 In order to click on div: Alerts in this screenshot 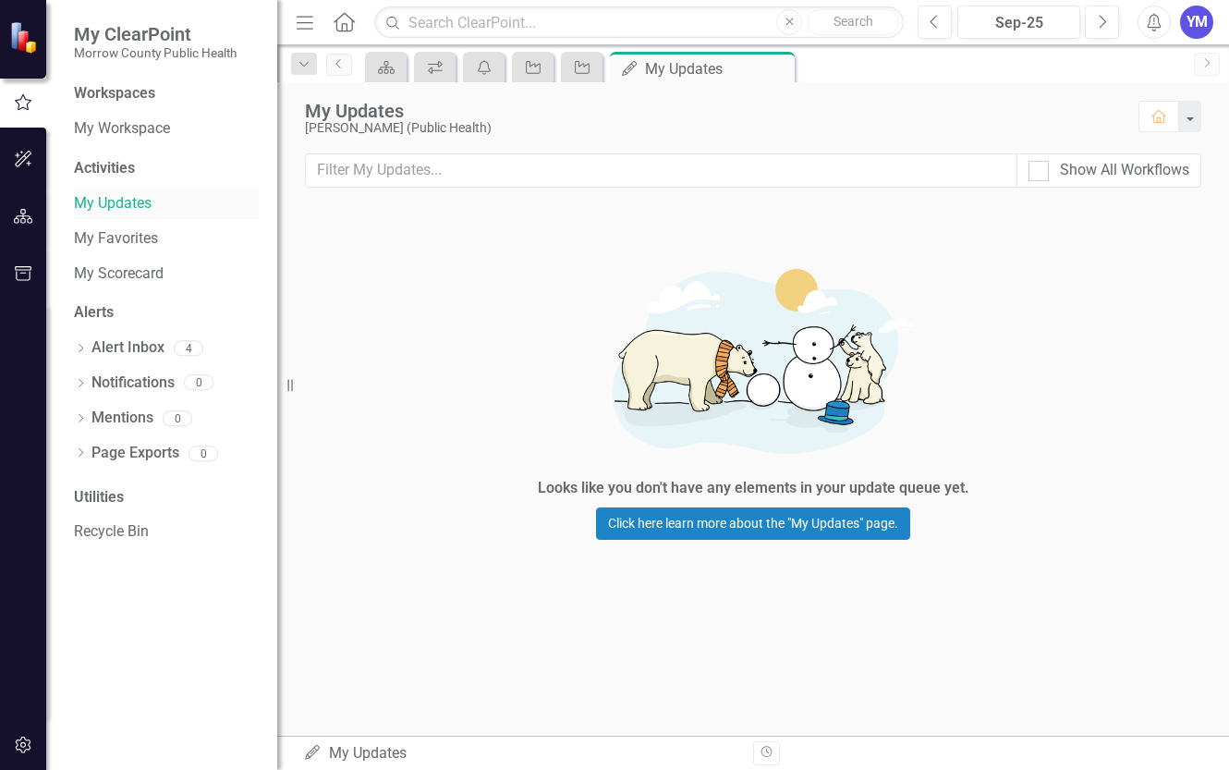, I will do `click(166, 312)`.